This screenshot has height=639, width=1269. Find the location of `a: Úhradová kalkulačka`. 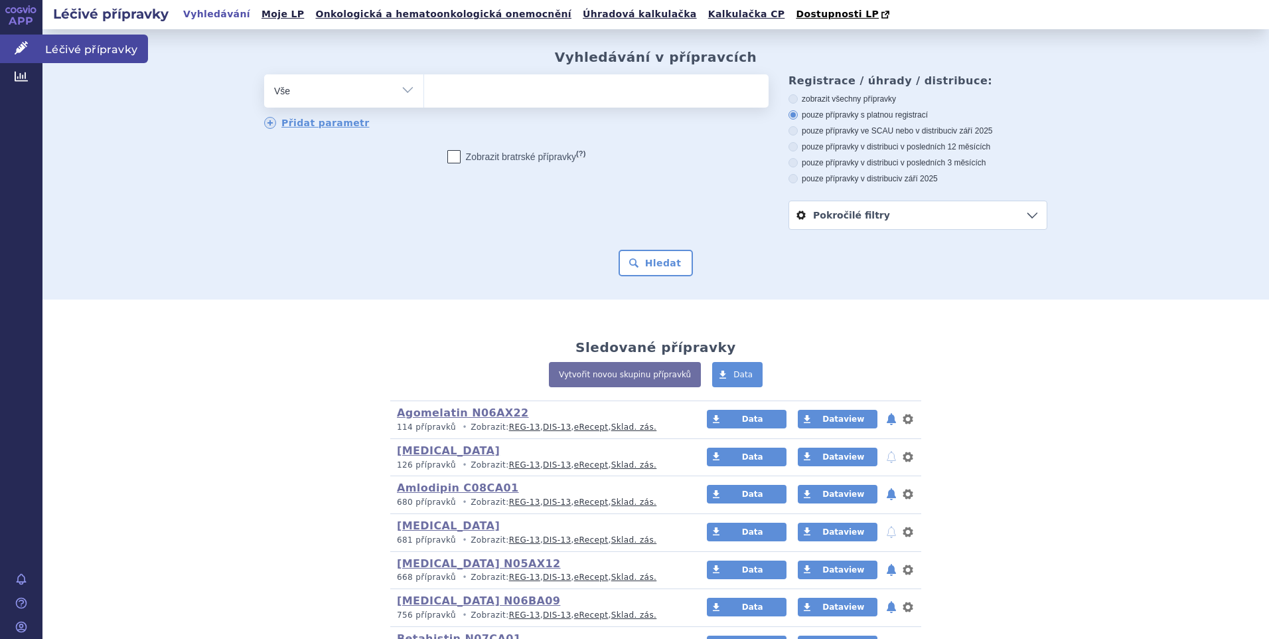

a: Úhradová kalkulačka is located at coordinates (640, 14).